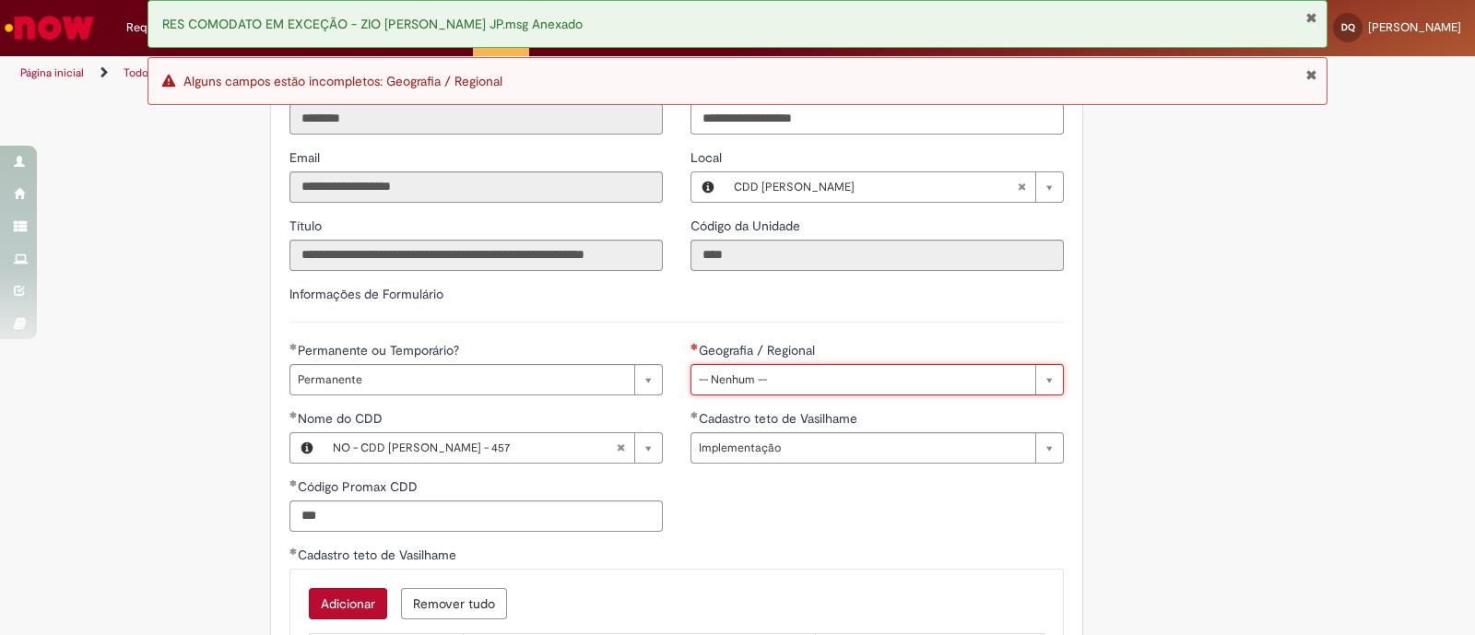  I want to click on span: -- Nenhum --, so click(862, 380).